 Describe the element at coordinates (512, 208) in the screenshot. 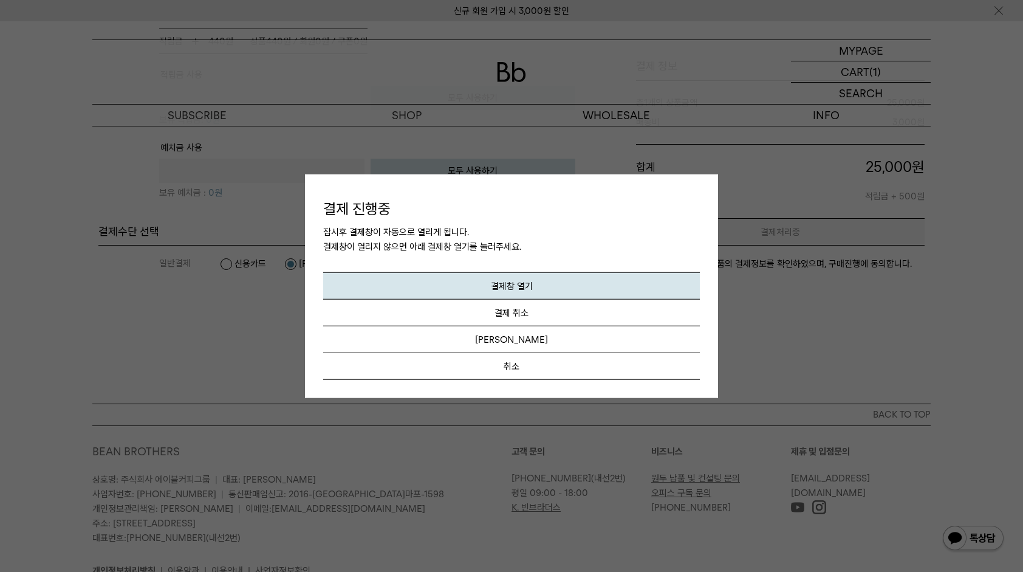

I see `h4: 결제 진행중` at that location.